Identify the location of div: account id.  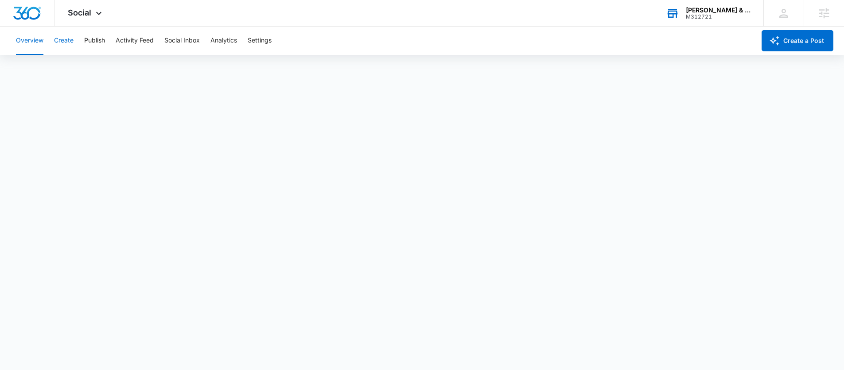
(718, 17).